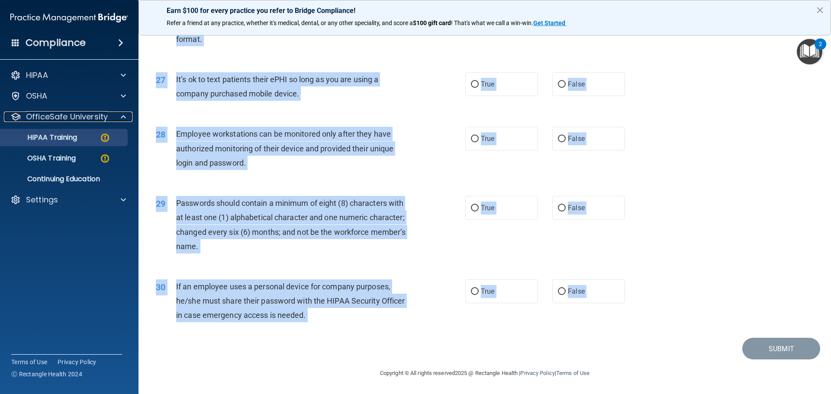 The height and width of the screenshot is (394, 831). I want to click on span: 28, so click(161, 135).